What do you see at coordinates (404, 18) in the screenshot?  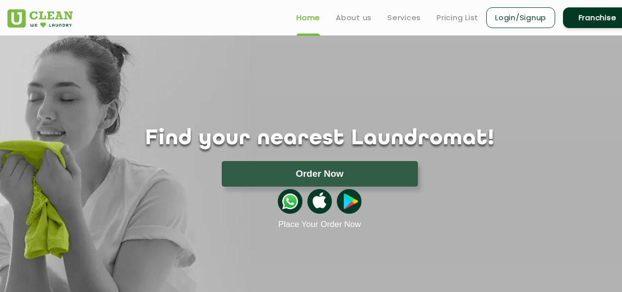 I see `a: Services` at bounding box center [404, 18].